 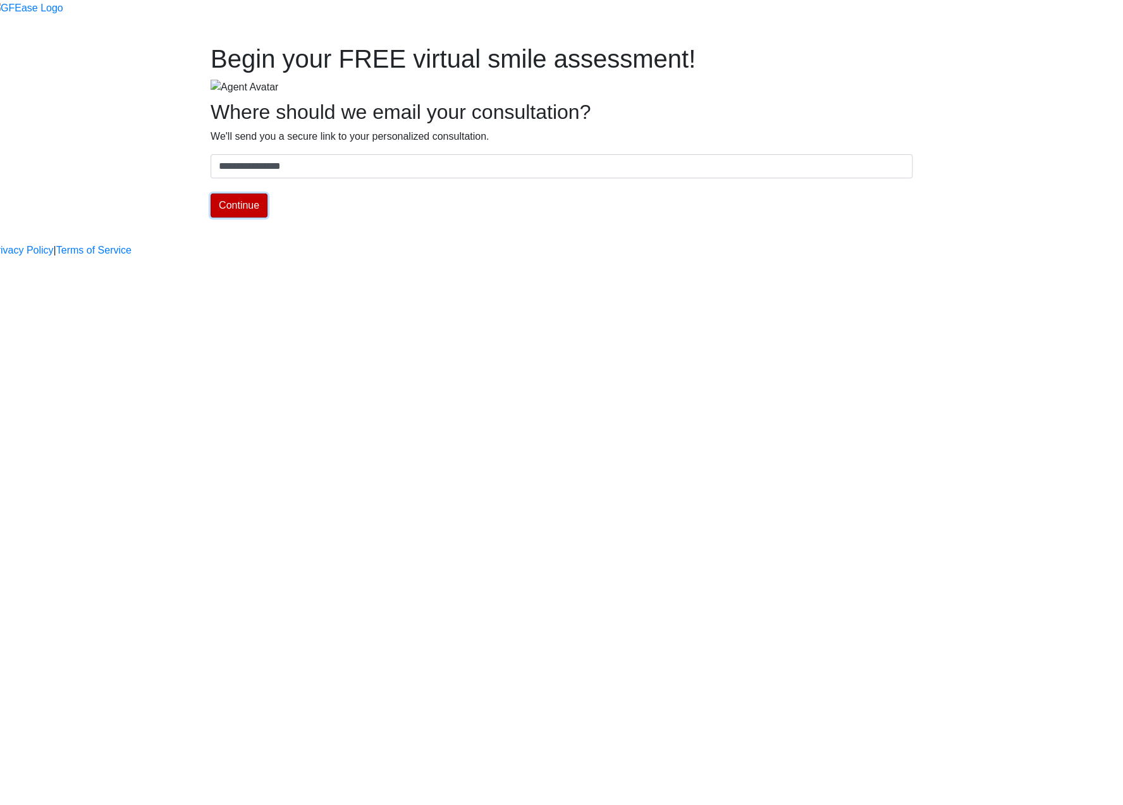 I want to click on button: Continue, so click(x=239, y=206).